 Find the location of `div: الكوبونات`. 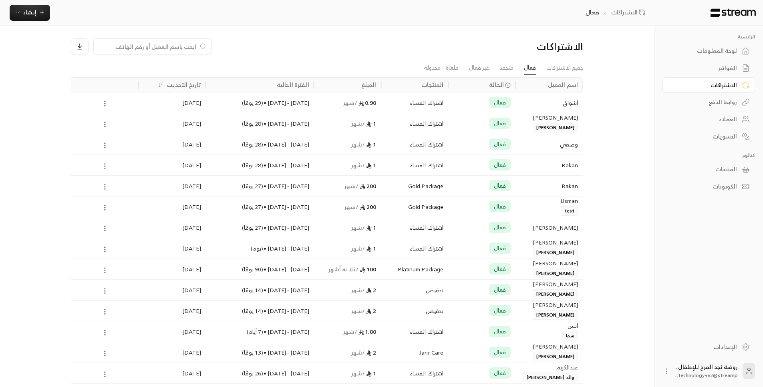

div: الكوبونات is located at coordinates (704, 187).